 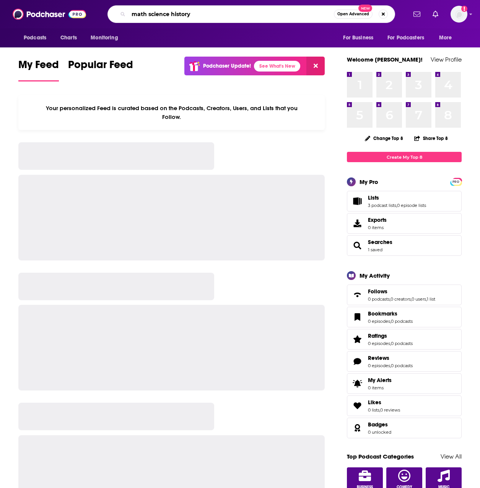 What do you see at coordinates (404, 223) in the screenshot?
I see `a: Exports` at bounding box center [404, 223].